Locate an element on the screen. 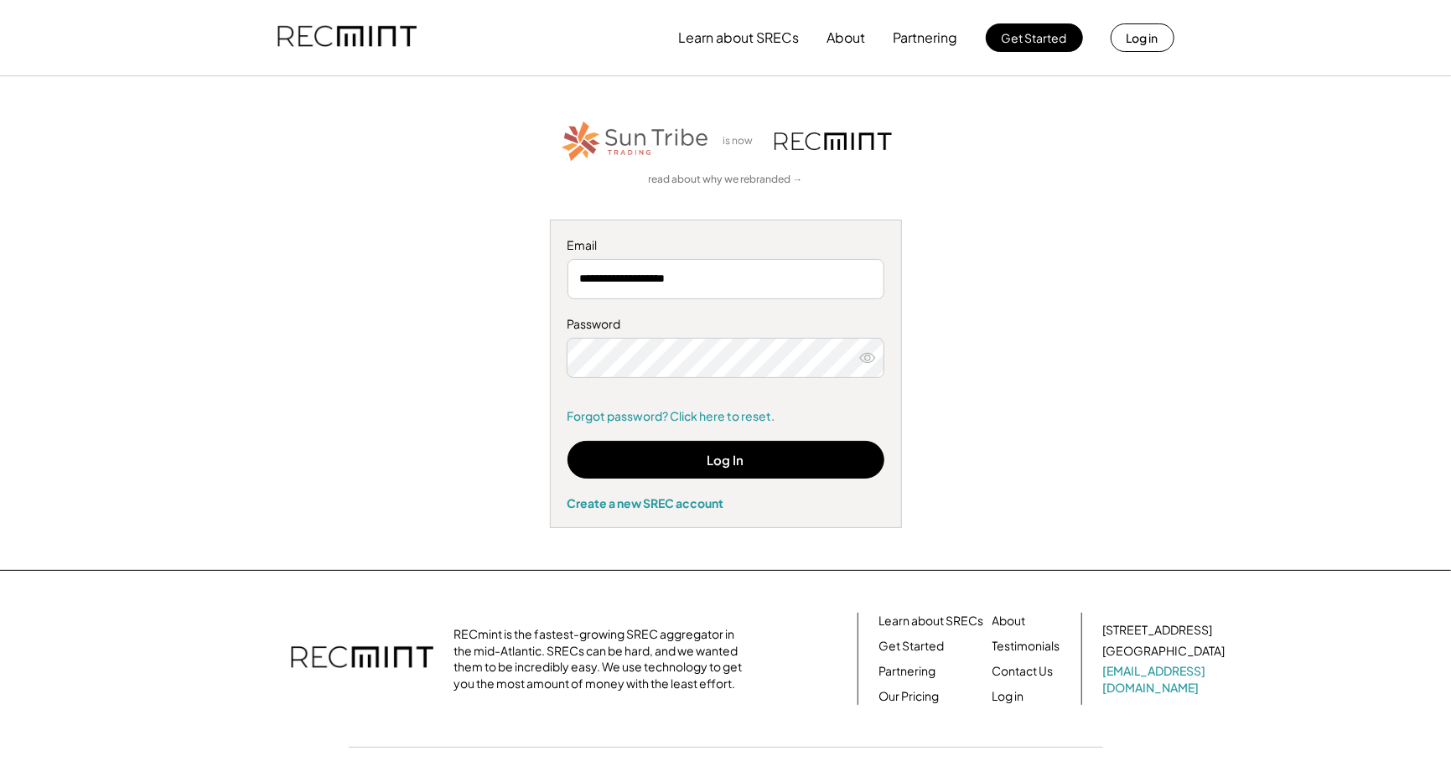 The image size is (1451, 777). a: Our Pricing is located at coordinates (909, 696).